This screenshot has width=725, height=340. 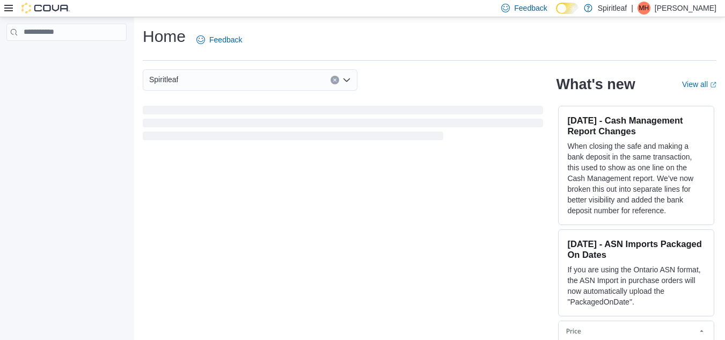 What do you see at coordinates (164, 79) in the screenshot?
I see `span: Spiritleaf` at bounding box center [164, 79].